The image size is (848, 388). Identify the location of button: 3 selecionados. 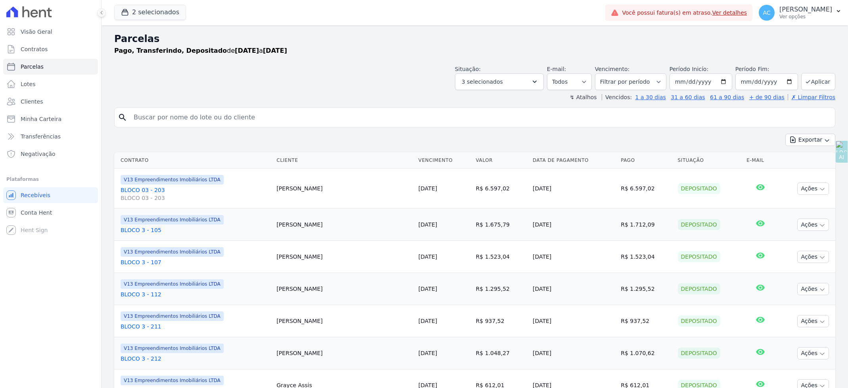
(499, 82).